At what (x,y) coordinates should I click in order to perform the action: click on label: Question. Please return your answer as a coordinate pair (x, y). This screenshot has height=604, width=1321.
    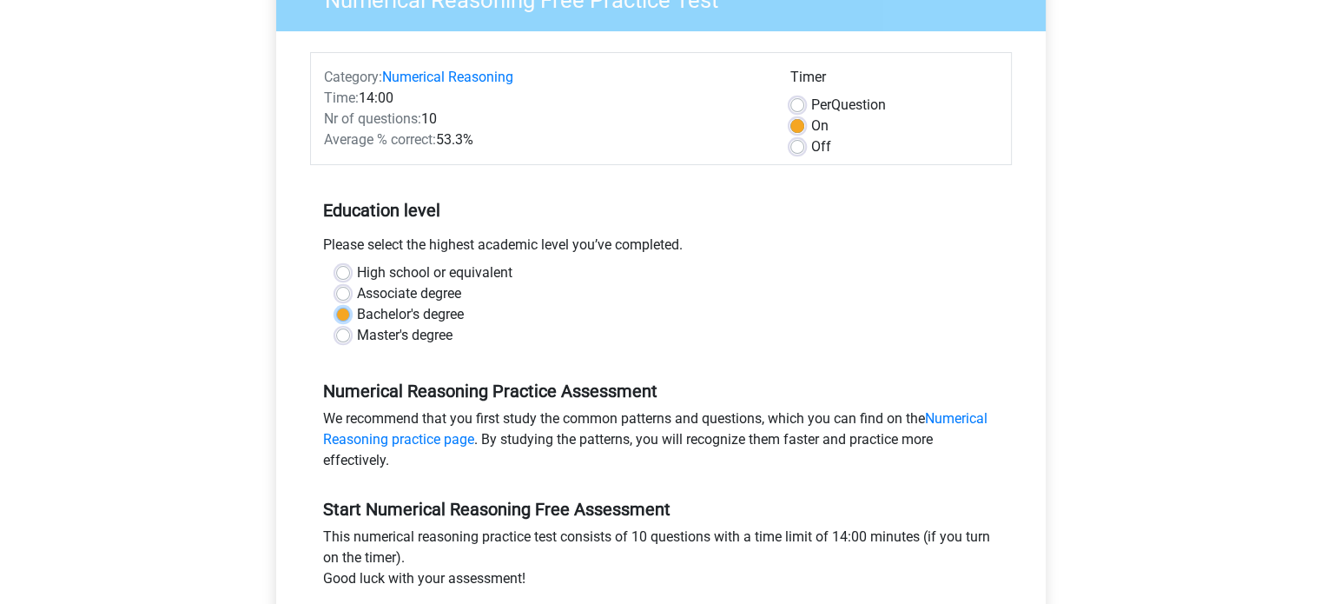
    Looking at the image, I should click on (849, 105).